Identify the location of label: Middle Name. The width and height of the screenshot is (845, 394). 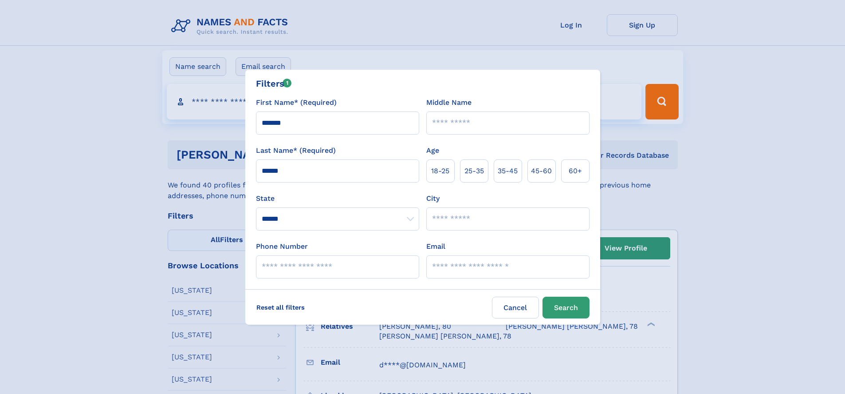
(449, 102).